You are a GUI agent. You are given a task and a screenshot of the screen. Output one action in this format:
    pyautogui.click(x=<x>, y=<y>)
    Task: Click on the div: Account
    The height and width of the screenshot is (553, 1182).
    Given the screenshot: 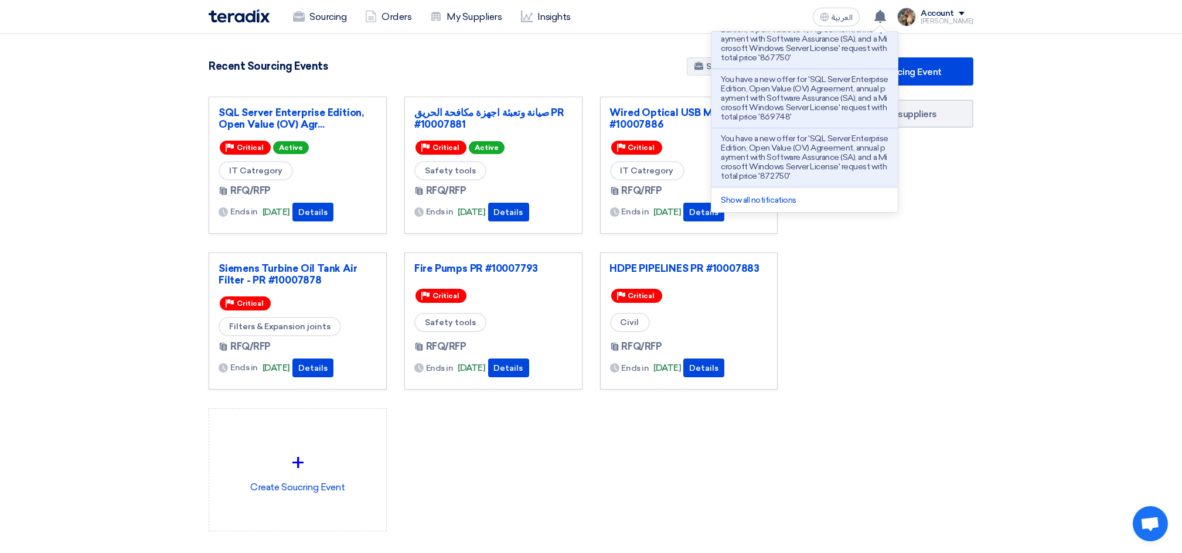 What is the action you would take?
    pyautogui.click(x=937, y=13)
    